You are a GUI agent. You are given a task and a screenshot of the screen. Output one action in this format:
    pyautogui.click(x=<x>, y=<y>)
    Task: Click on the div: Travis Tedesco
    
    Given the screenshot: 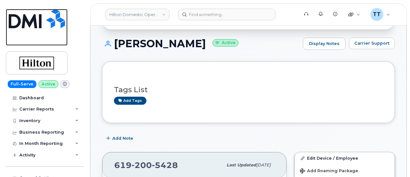 What is the action you would take?
    pyautogui.click(x=380, y=14)
    